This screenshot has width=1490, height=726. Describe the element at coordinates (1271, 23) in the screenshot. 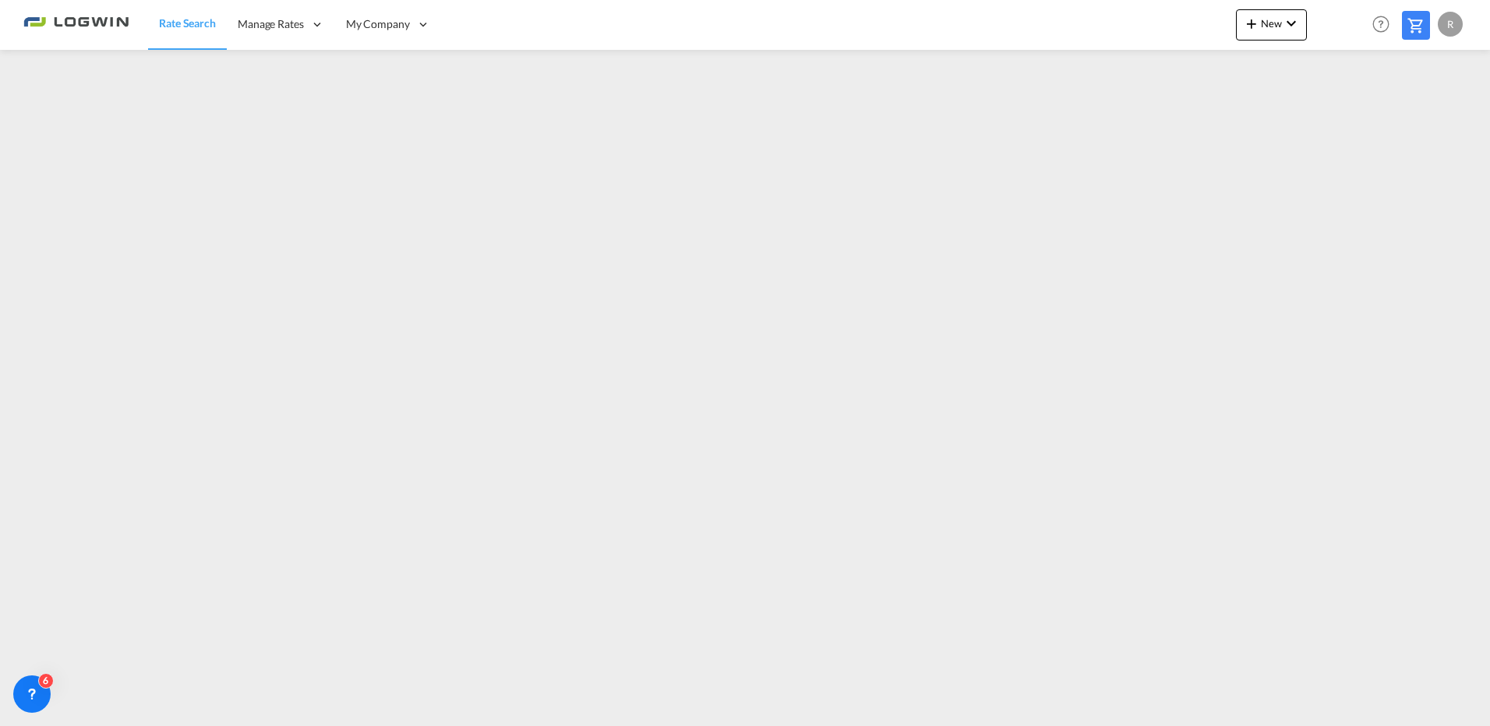

I see `span: New` at that location.